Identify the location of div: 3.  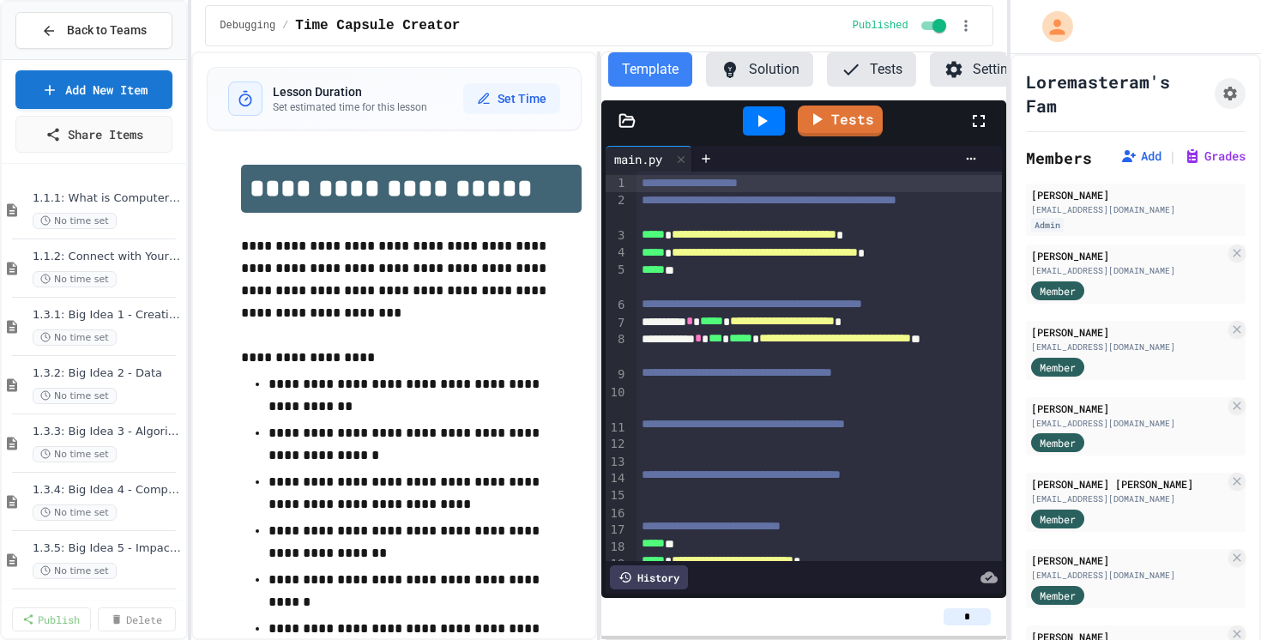
(616, 236).